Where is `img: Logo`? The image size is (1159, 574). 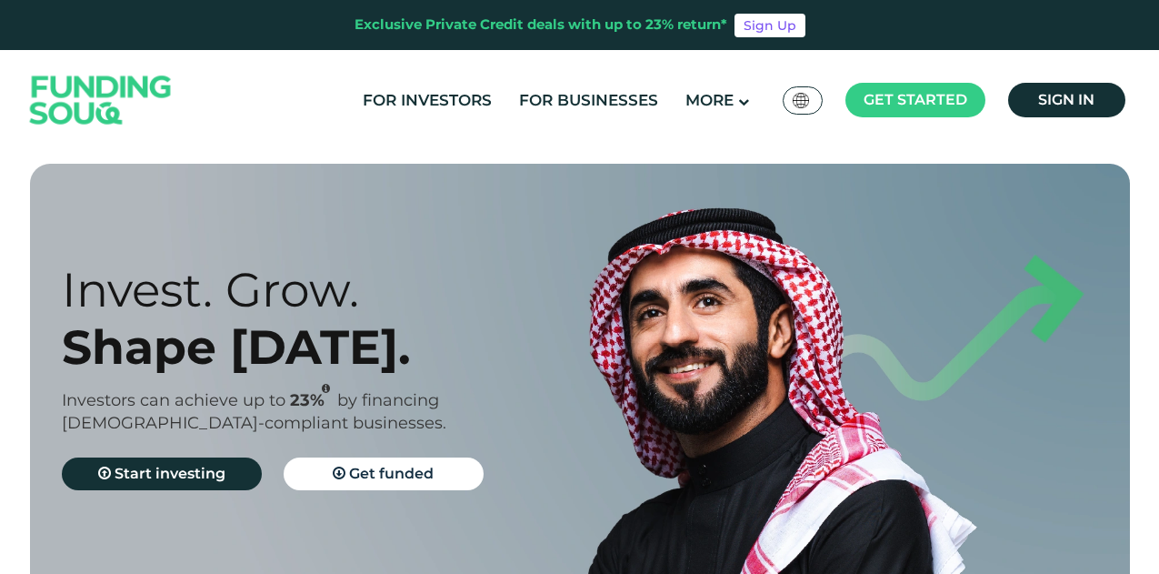 img: Logo is located at coordinates (101, 100).